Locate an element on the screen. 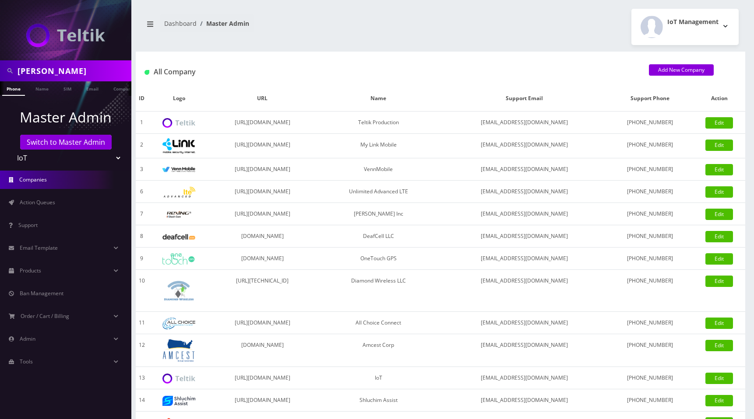 This screenshot has height=419, width=754. a: Company is located at coordinates (123, 88).